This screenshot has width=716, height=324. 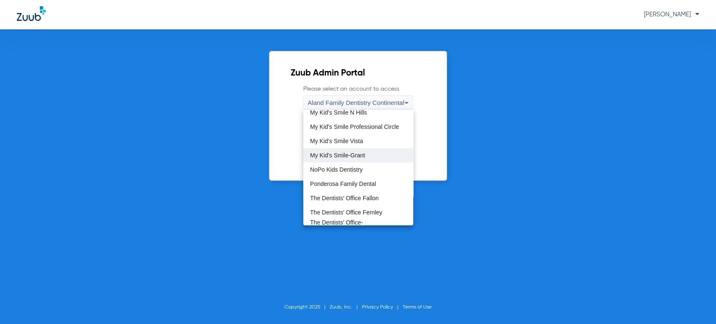 I want to click on span: My Kid's Smile Professional Circle, so click(x=354, y=127).